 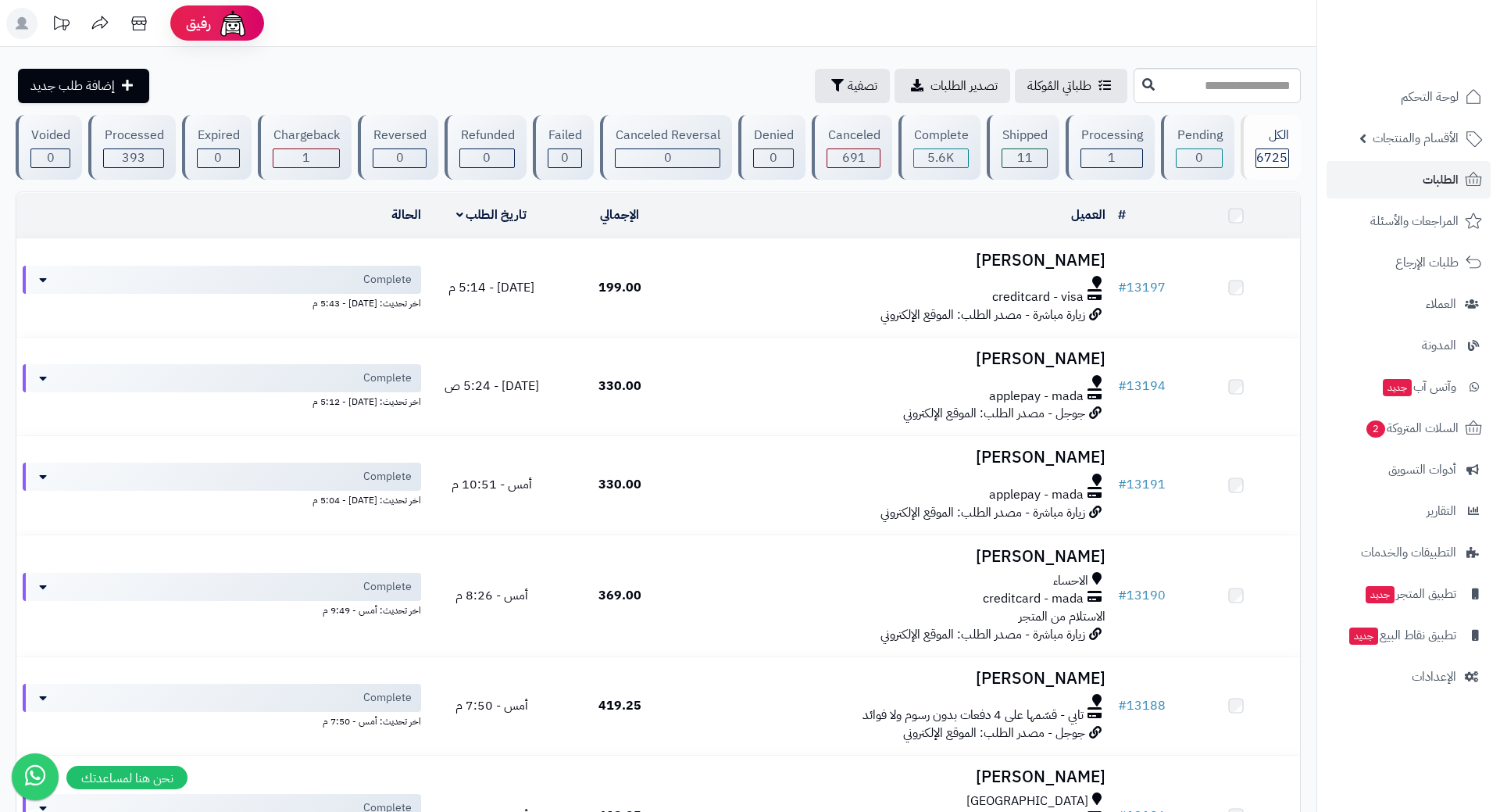 What do you see at coordinates (134, 158) in the screenshot?
I see `span: 393` at bounding box center [134, 158].